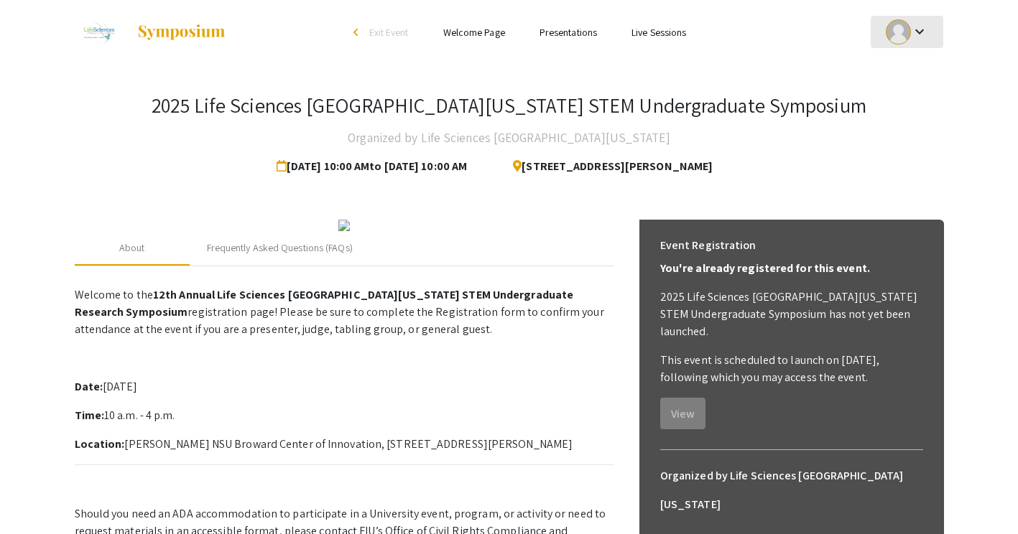 This screenshot has height=534, width=1018. What do you see at coordinates (344, 226) in the screenshot?
I see `img: 32153a09-f8cb-4114-bf27-cfb6bc84fc69.png` at bounding box center [344, 226].